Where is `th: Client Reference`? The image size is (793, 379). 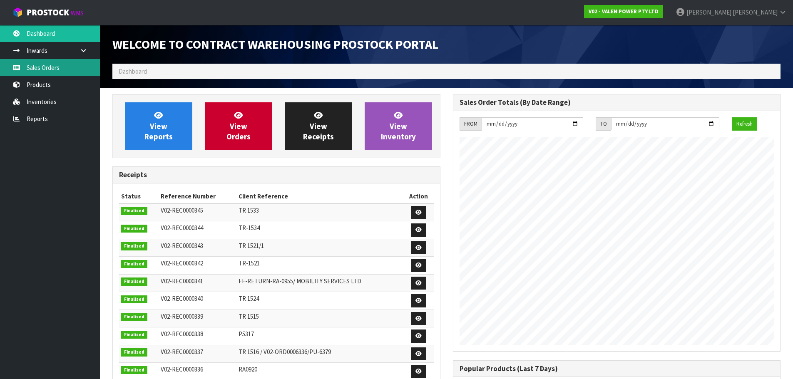
th: Client Reference is located at coordinates (320, 196).